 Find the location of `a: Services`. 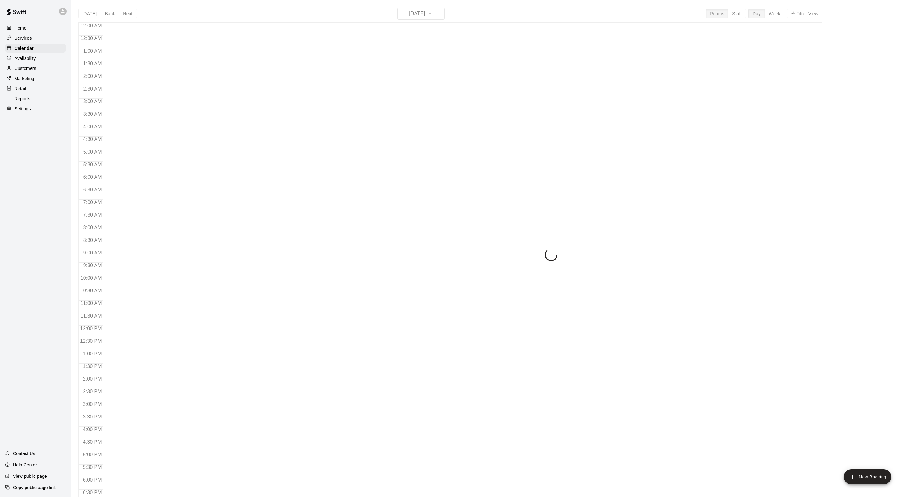

a: Services is located at coordinates (35, 38).